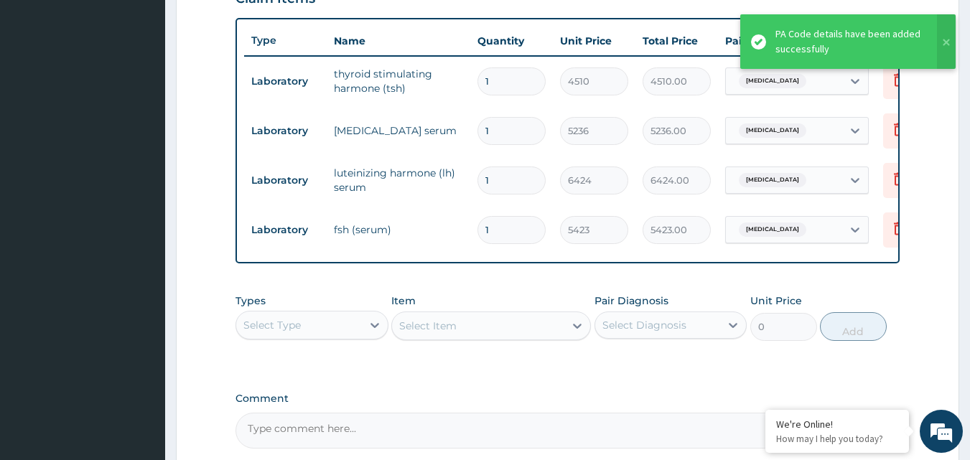 The image size is (970, 460). I want to click on label: Item, so click(404, 301).